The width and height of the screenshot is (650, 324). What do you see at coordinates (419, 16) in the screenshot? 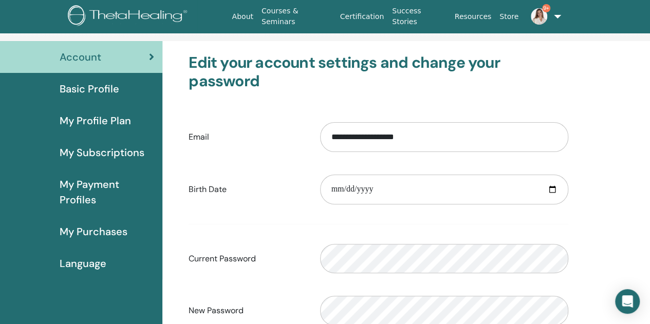
I see `a: Success Stories` at bounding box center [419, 16].